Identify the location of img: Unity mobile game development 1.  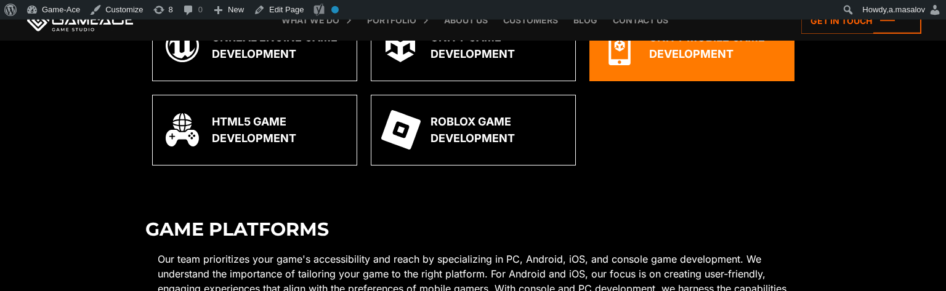
(619, 46).